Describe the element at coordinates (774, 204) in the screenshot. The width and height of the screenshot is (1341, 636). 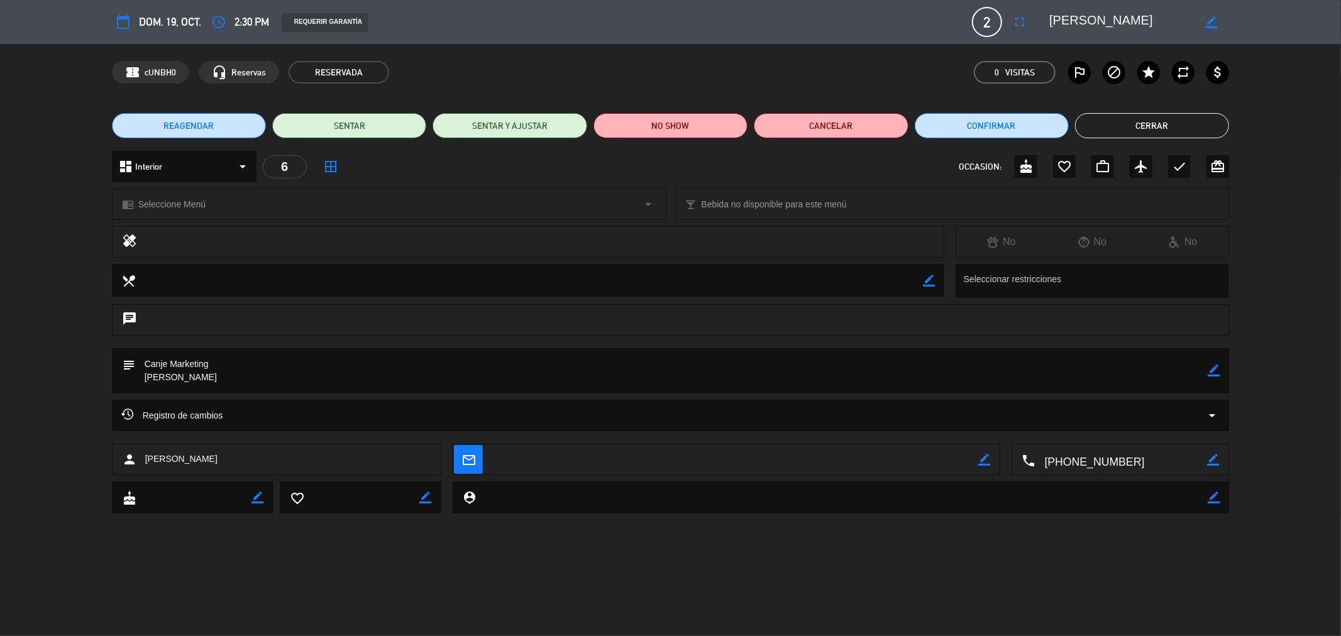
I see `span: Bebida no disponible para este menú` at that location.